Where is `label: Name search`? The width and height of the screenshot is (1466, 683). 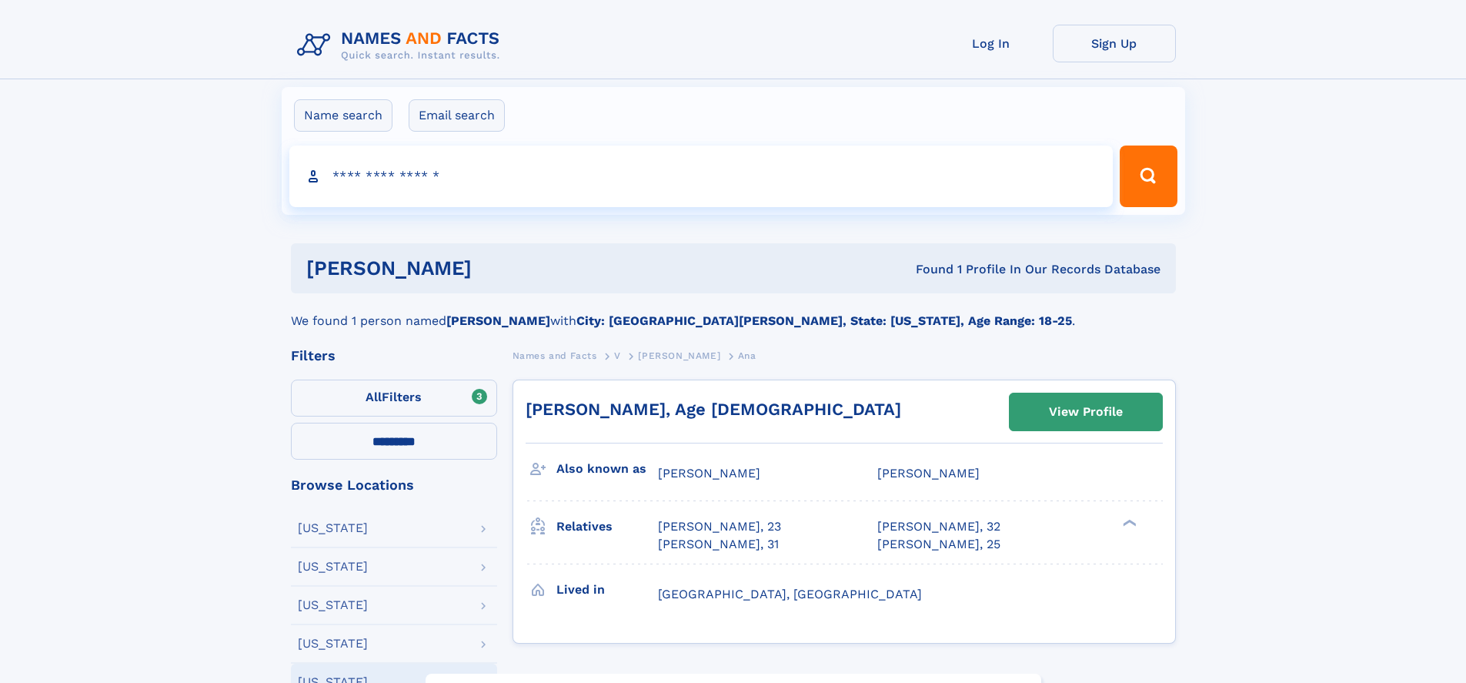 label: Name search is located at coordinates (343, 115).